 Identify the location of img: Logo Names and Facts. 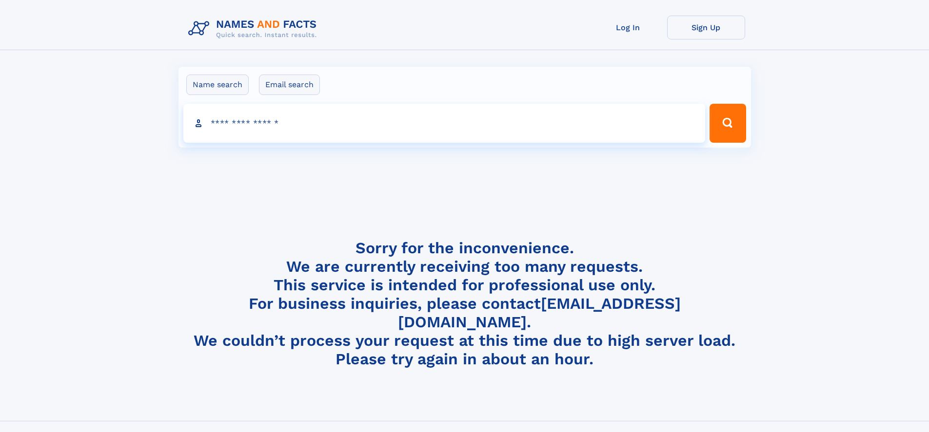
(254, 29).